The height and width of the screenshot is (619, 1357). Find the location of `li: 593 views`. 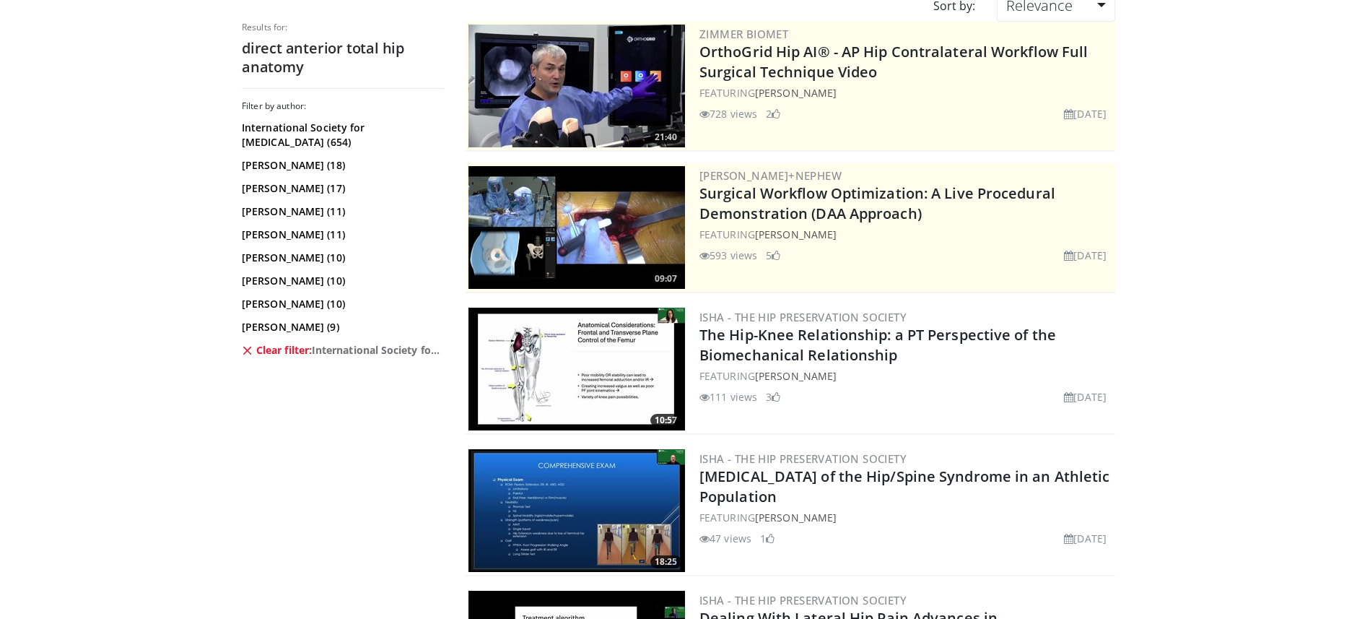

li: 593 views is located at coordinates (728, 255).